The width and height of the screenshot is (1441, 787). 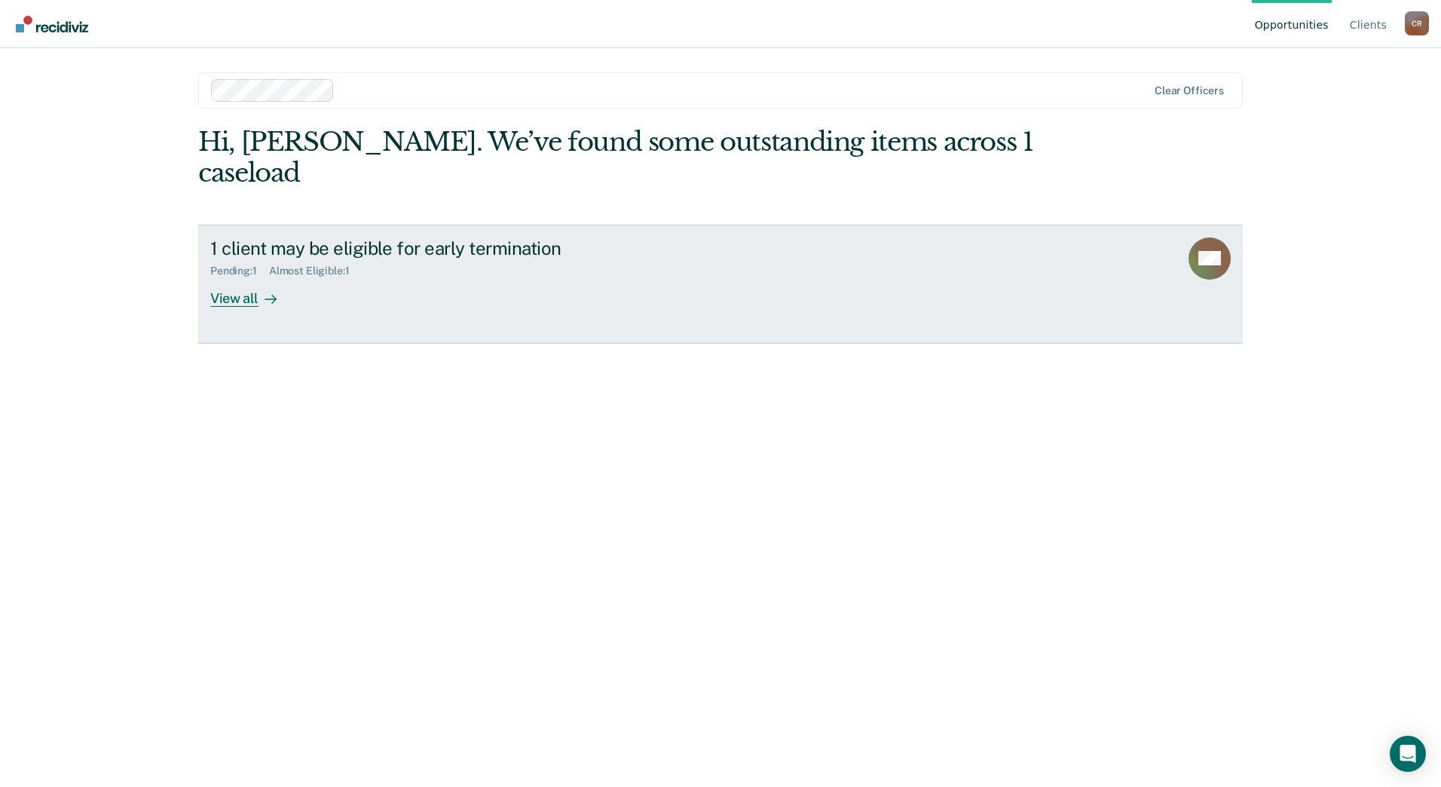 I want to click on div: Pending : 1, so click(x=240, y=271).